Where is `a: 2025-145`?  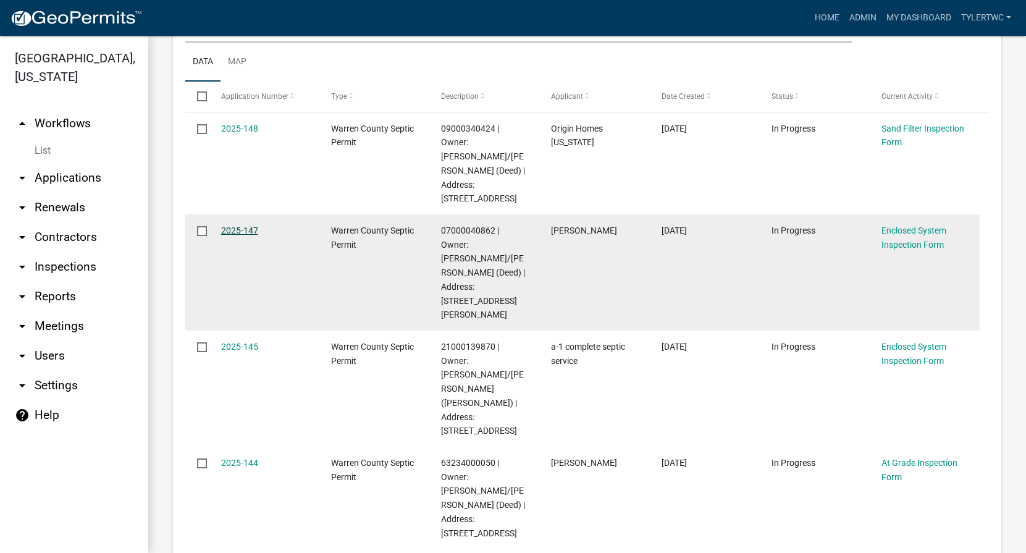
a: 2025-145 is located at coordinates (240, 347).